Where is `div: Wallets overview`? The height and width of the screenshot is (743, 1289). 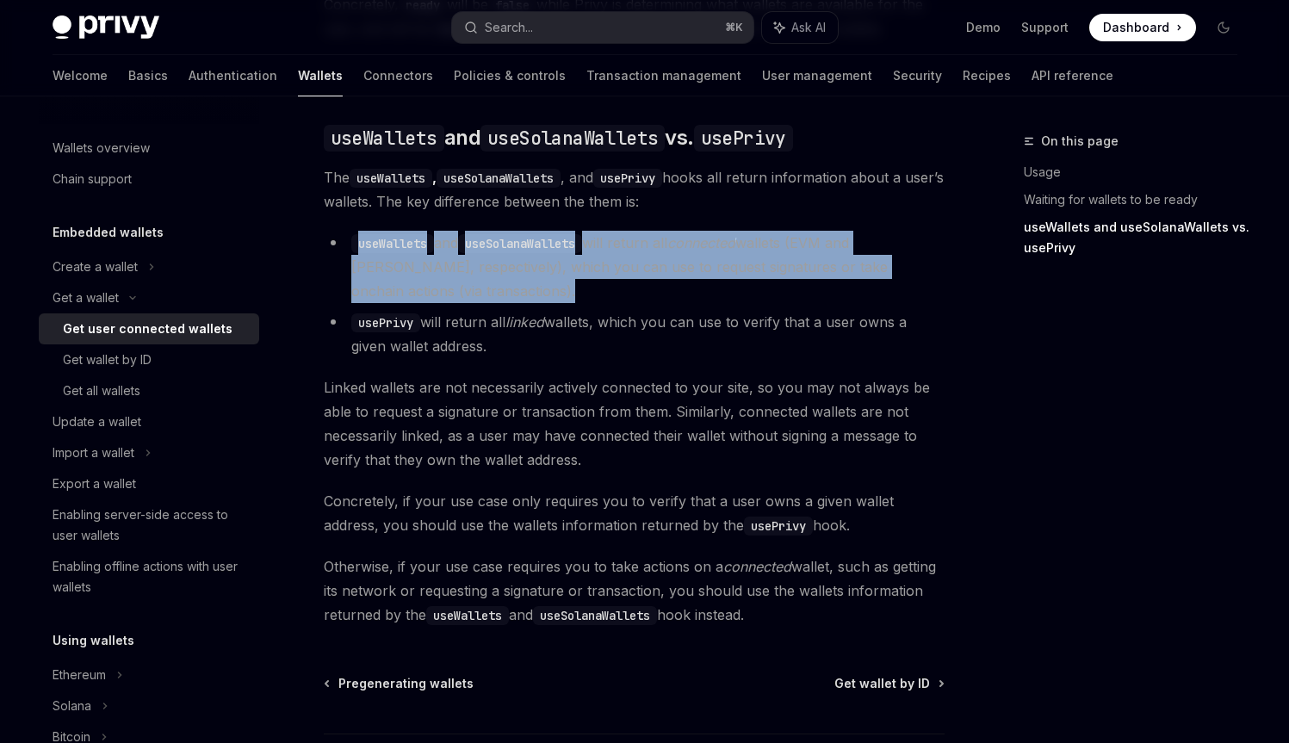
div: Wallets overview is located at coordinates (101, 148).